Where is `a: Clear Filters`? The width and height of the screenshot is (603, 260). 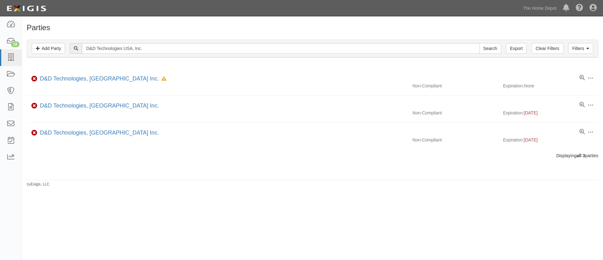
a: Clear Filters is located at coordinates (547, 48).